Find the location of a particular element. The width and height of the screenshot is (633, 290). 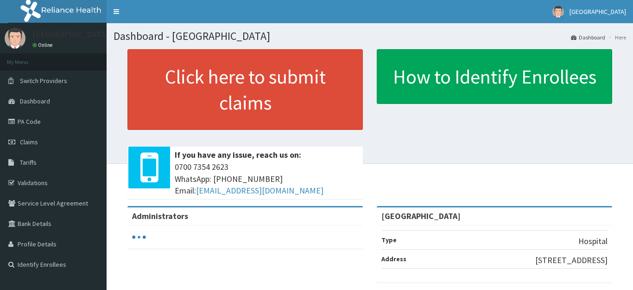

span: Switch Providers is located at coordinates (44, 81).